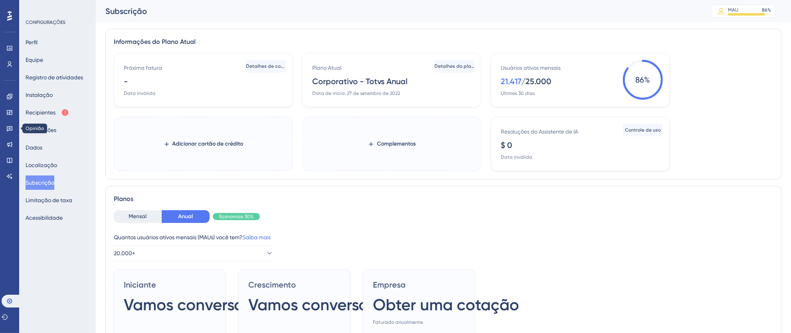  I want to click on font: $ 0, so click(506, 145).